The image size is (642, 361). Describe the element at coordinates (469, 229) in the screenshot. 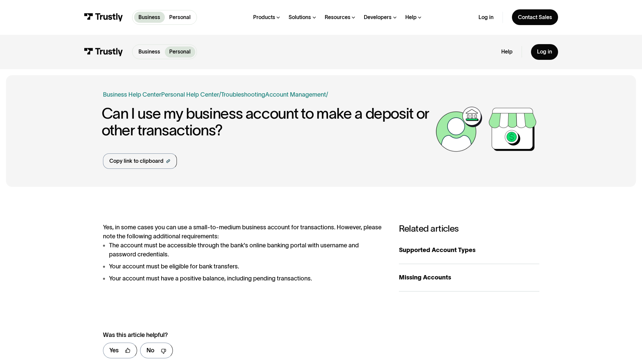

I see `h3: Related articles` at that location.